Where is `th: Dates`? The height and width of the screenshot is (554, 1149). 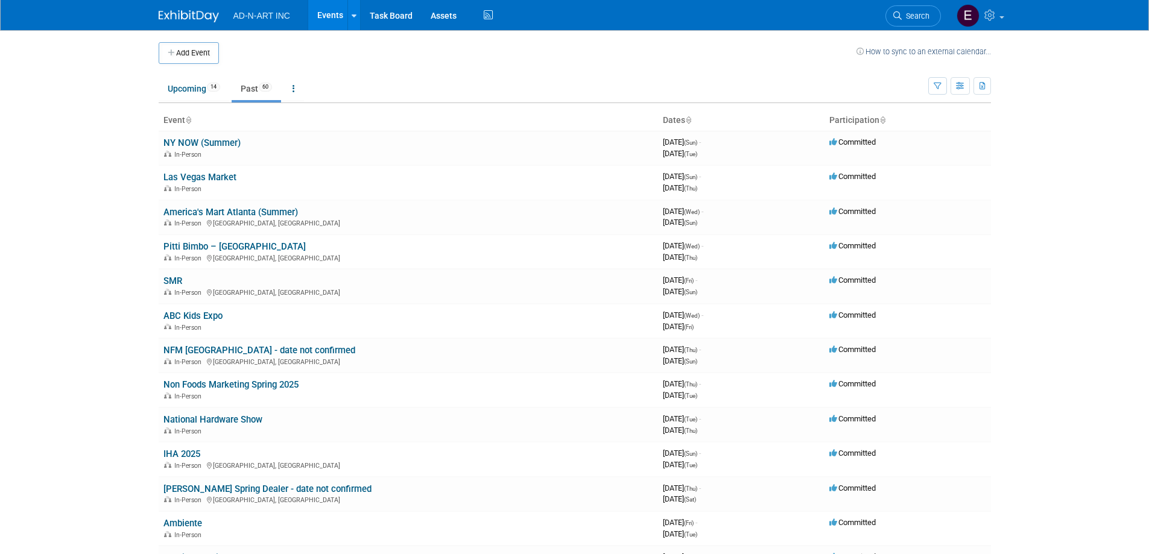
th: Dates is located at coordinates (741, 121).